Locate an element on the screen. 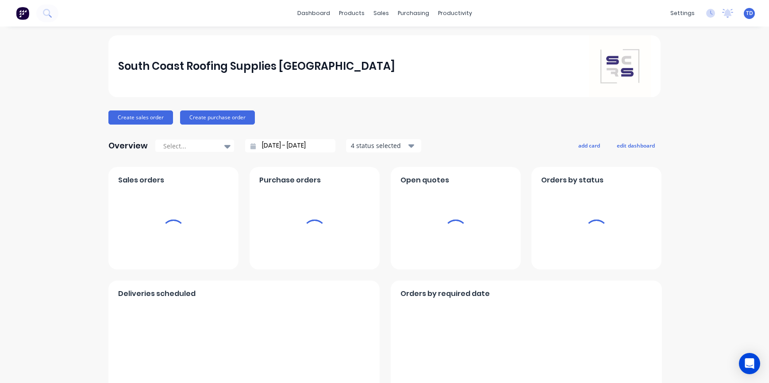 The image size is (769, 383). div: sales is located at coordinates (381, 13).